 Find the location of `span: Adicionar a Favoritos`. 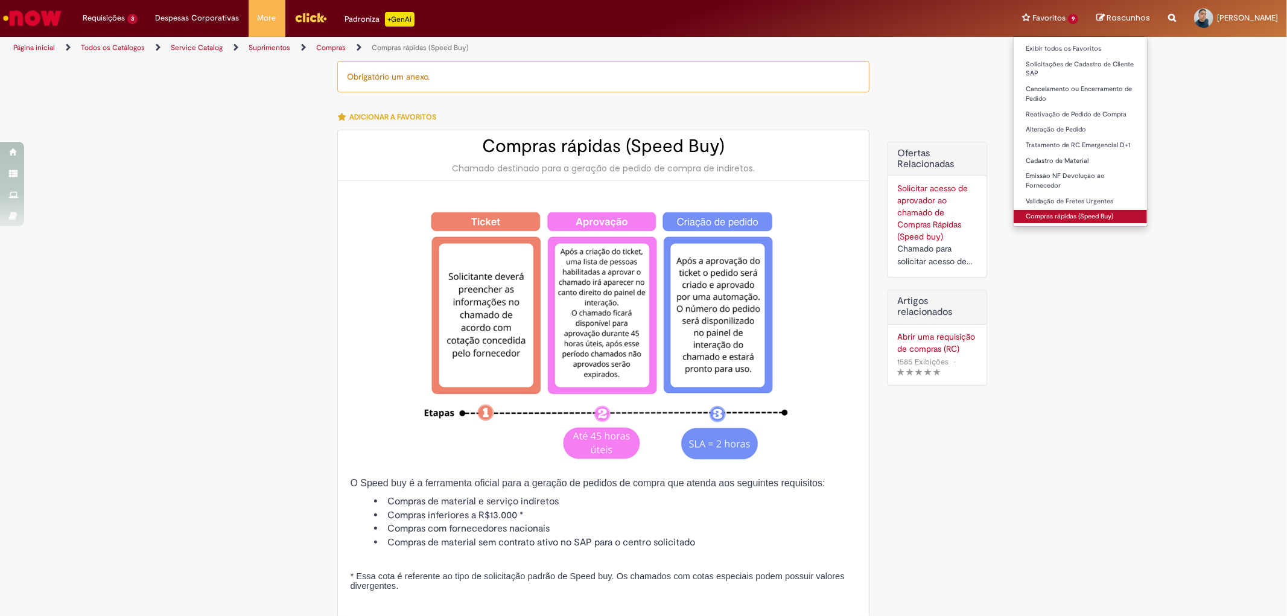

span: Adicionar a Favoritos is located at coordinates (393, 117).